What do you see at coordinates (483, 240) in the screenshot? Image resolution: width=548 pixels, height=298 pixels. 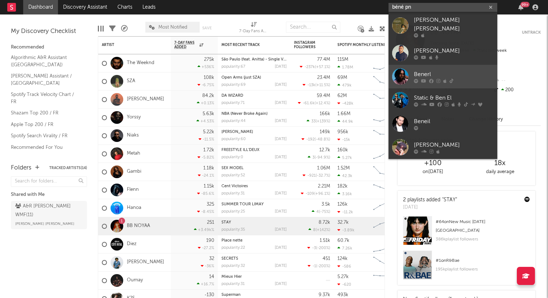 I see `div: 386k playlist followers` at bounding box center [483, 240].